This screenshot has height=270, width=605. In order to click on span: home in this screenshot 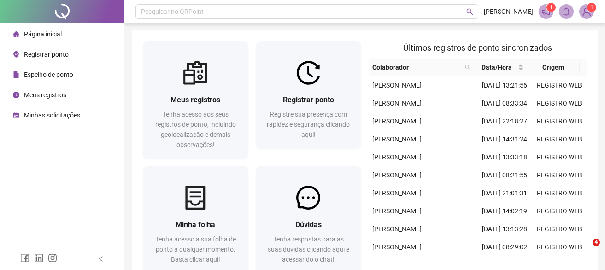, I will do `click(16, 34)`.